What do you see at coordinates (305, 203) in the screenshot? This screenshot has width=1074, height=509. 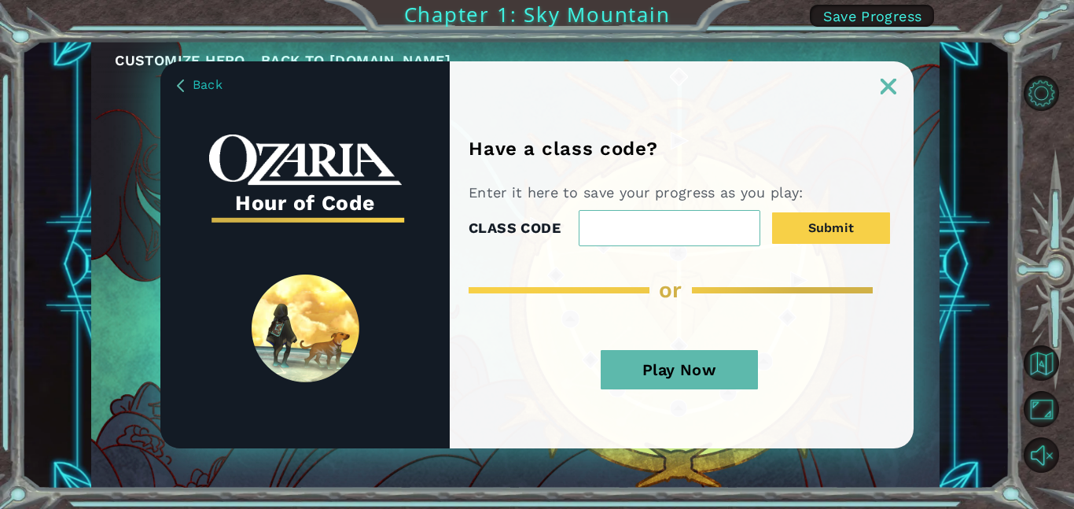 I see `h3: Hour of Code` at bounding box center [305, 203].